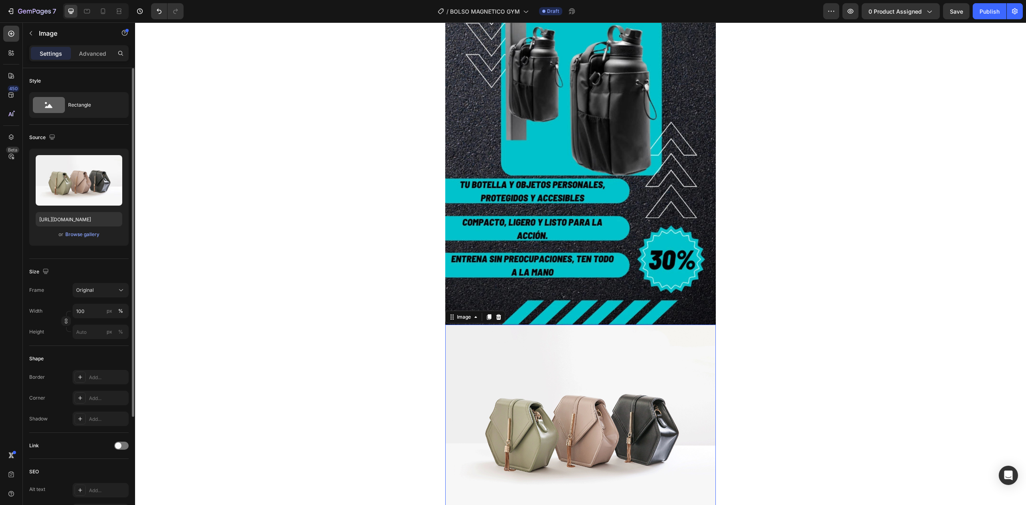 The width and height of the screenshot is (1026, 505). Describe the element at coordinates (445, 404) in the screenshot. I see `img: image_demo.jpg` at that location.